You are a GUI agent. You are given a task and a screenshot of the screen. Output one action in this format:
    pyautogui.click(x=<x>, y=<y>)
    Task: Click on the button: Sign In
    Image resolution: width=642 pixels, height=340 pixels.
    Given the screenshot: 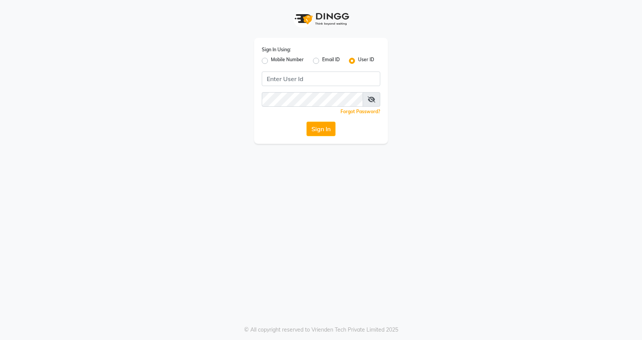 What is the action you would take?
    pyautogui.click(x=321, y=129)
    